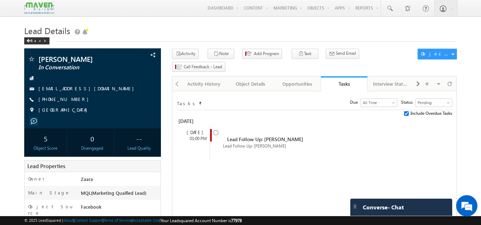  What do you see at coordinates (146, 220) in the screenshot?
I see `a: Acceptable Use` at bounding box center [146, 220].